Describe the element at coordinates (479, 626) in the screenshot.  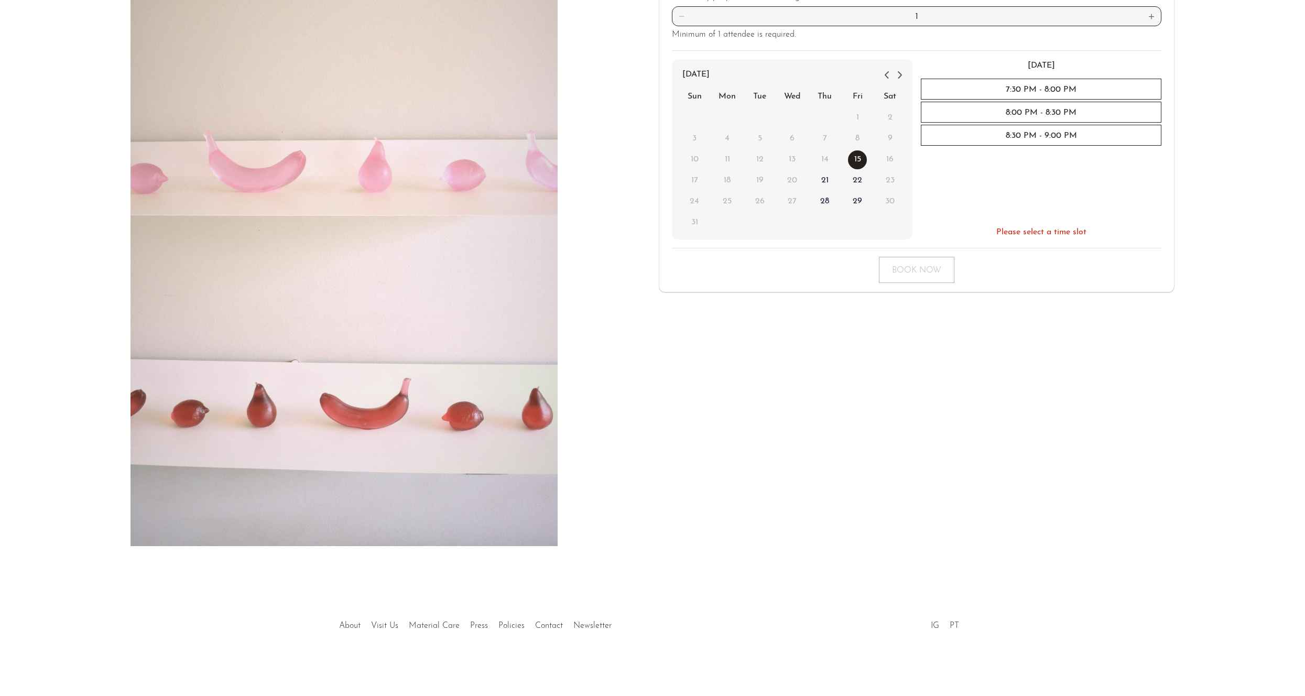
I see `a: Press` at that location.